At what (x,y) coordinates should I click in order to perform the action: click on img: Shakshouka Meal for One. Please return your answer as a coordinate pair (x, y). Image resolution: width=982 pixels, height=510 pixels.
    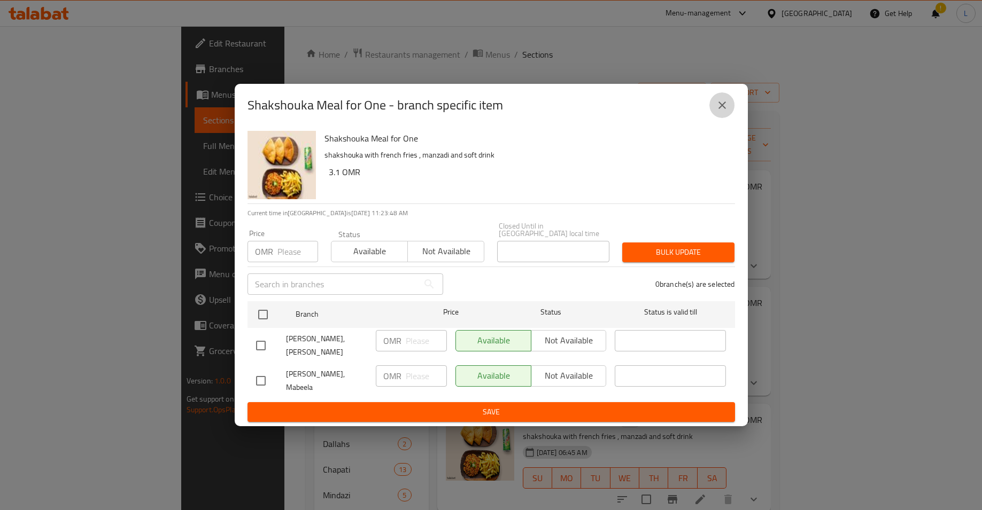
    Looking at the image, I should click on (282, 165).